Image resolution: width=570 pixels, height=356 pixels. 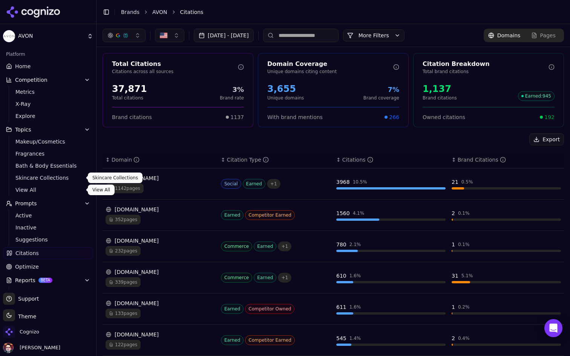 I want to click on th: totalCitationCount, so click(x=391, y=160).